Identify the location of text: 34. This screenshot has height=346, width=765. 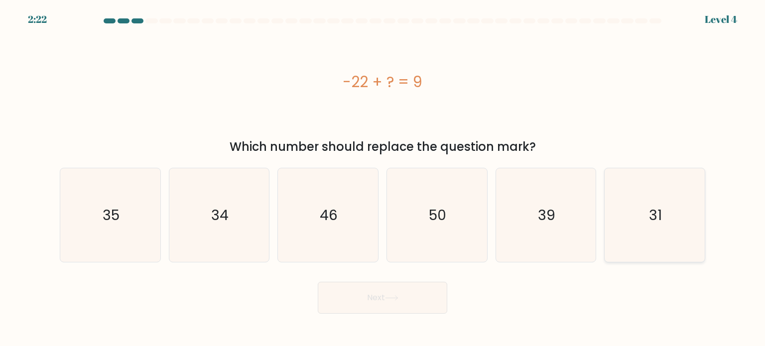
(220, 215).